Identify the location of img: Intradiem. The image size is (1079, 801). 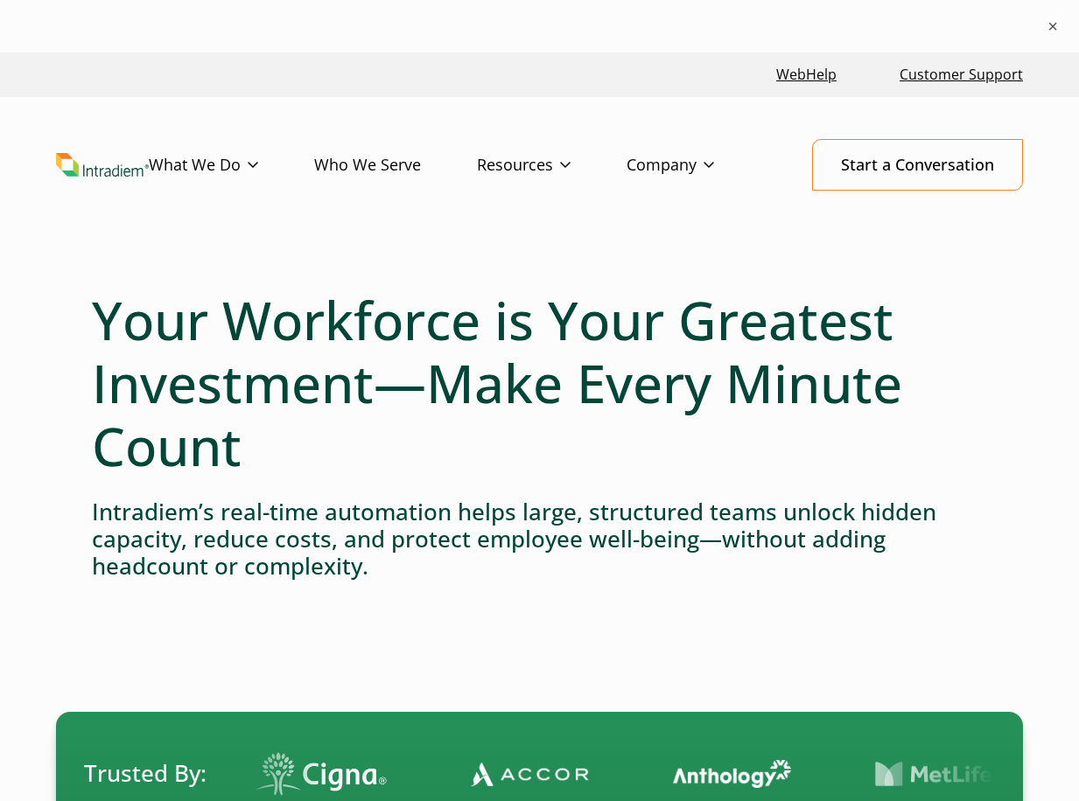
(102, 164).